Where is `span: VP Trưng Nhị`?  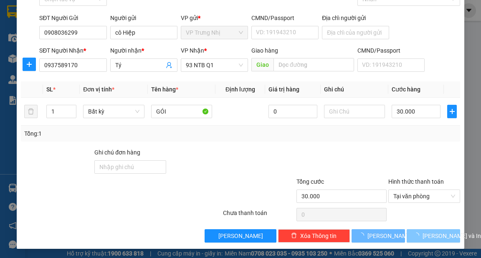
span: VP Trưng Nhị is located at coordinates (214, 33).